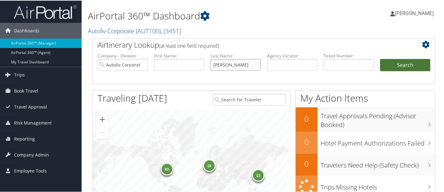  I want to click on h3: Hotel Payment Authorizations Failed, so click(378, 141).